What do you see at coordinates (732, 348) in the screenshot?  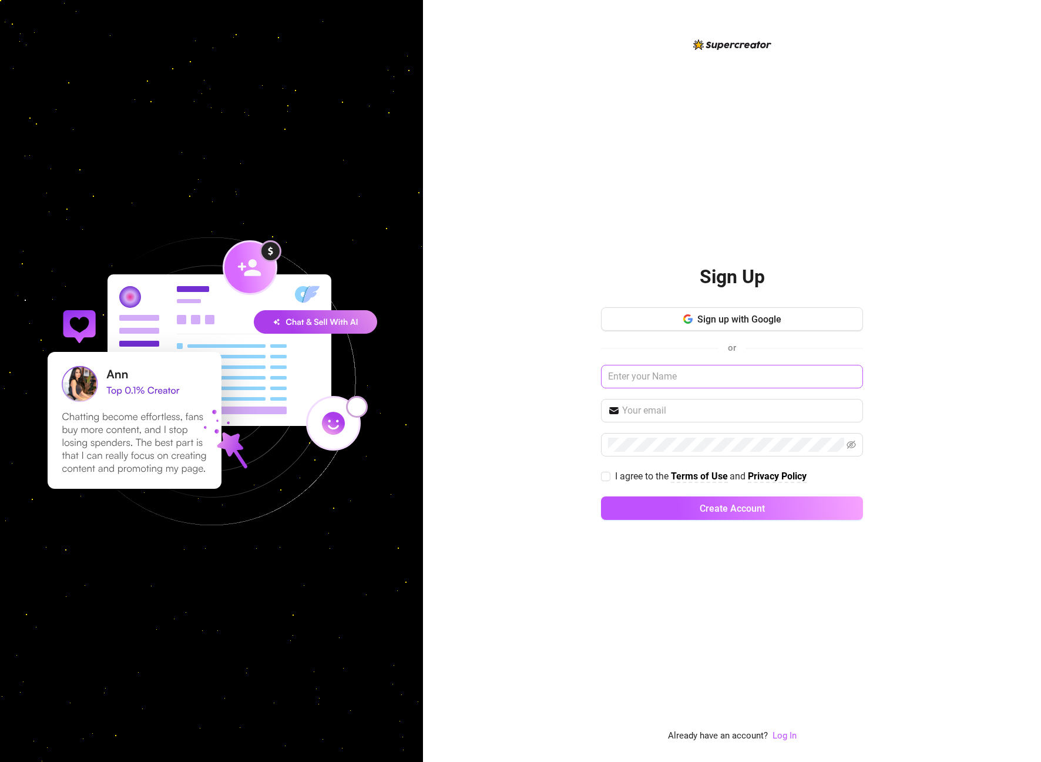 I see `span: or` at bounding box center [732, 348].